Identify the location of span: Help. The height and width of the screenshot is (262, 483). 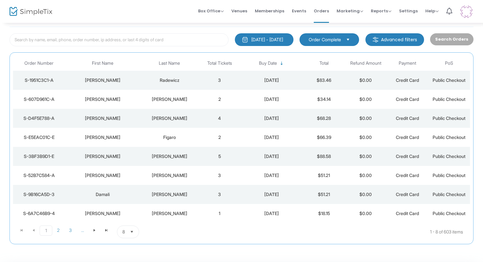
(432, 11).